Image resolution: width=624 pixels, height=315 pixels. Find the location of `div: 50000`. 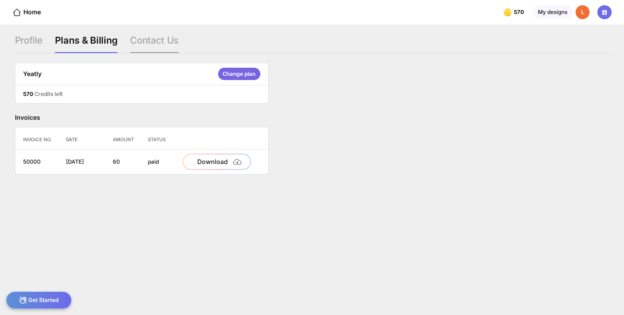

div: 50000 is located at coordinates (41, 162).